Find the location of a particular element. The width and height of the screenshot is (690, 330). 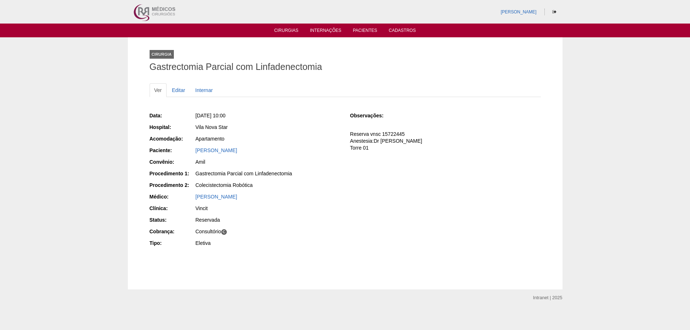

span: C is located at coordinates (224, 232).